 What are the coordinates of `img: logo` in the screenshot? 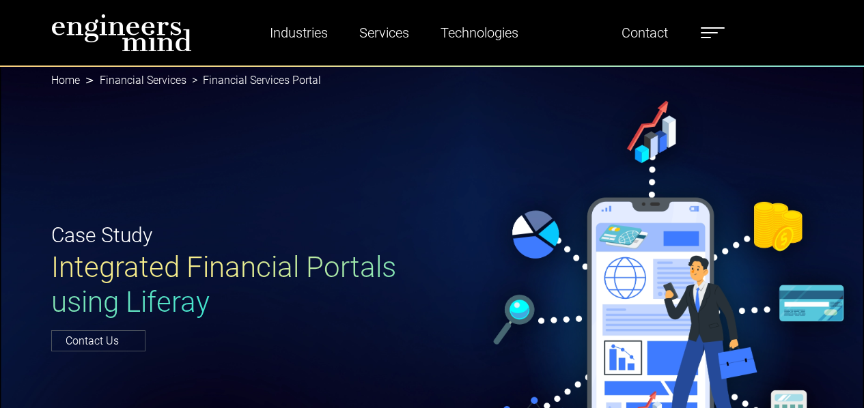 It's located at (122, 33).